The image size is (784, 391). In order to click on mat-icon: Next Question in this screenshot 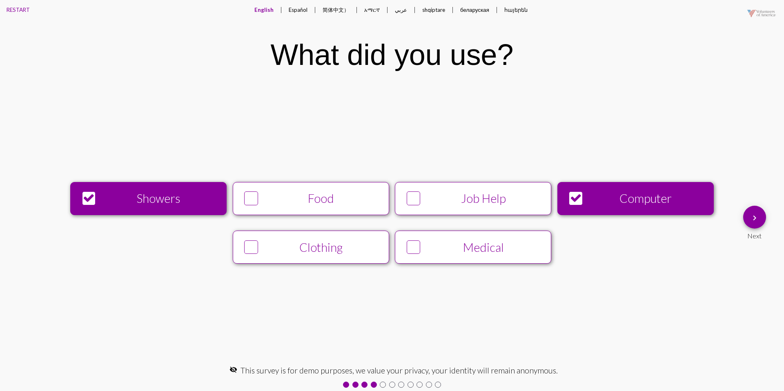, I will do `click(755, 218)`.